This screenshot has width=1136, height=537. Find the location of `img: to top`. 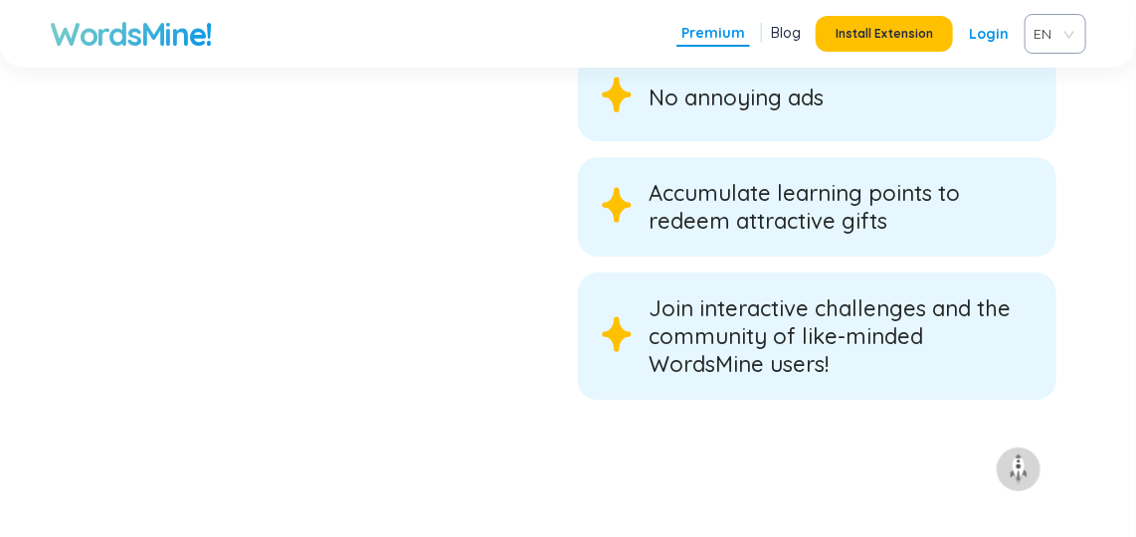

img: to top is located at coordinates (1019, 470).